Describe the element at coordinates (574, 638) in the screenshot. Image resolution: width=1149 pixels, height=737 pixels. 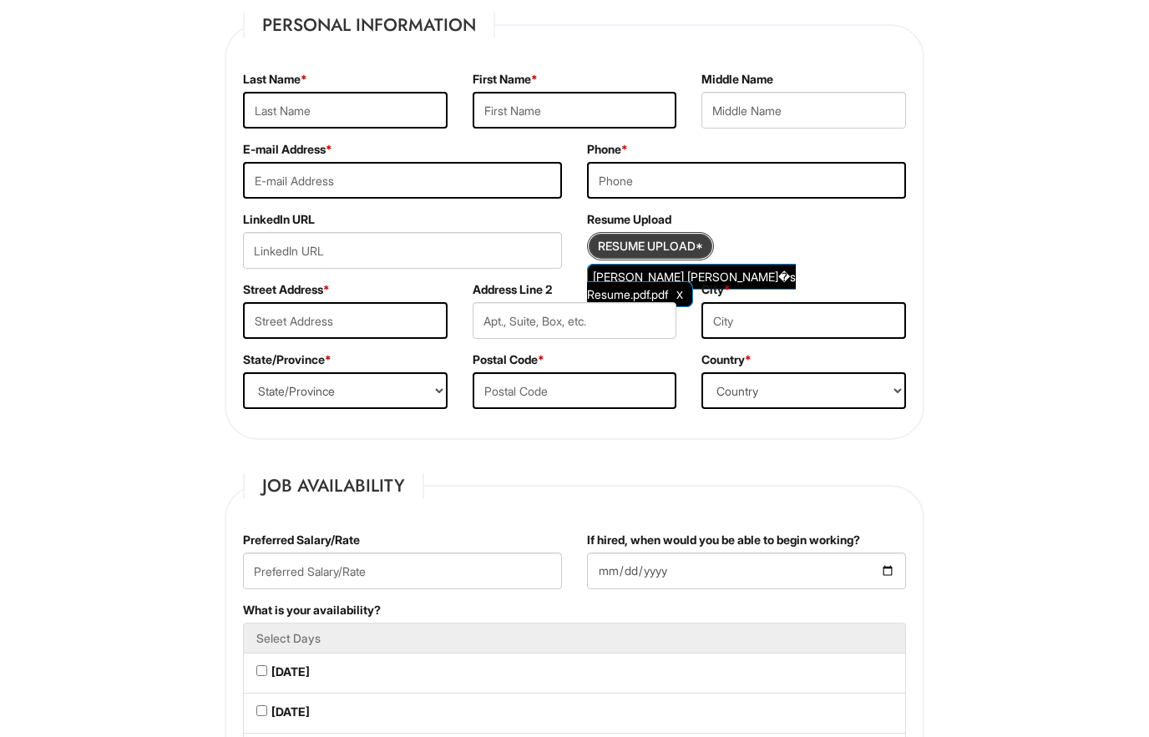
I see `h5: Select Days` at that location.